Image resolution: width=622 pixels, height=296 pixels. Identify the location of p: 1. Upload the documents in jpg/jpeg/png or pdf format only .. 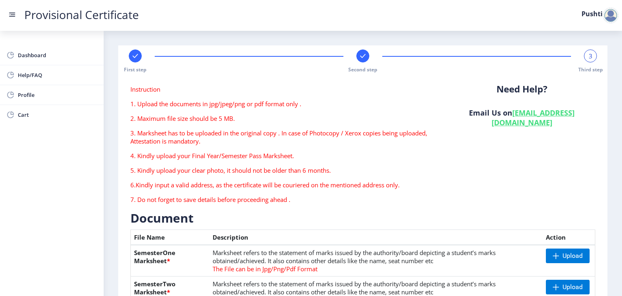
(283, 104).